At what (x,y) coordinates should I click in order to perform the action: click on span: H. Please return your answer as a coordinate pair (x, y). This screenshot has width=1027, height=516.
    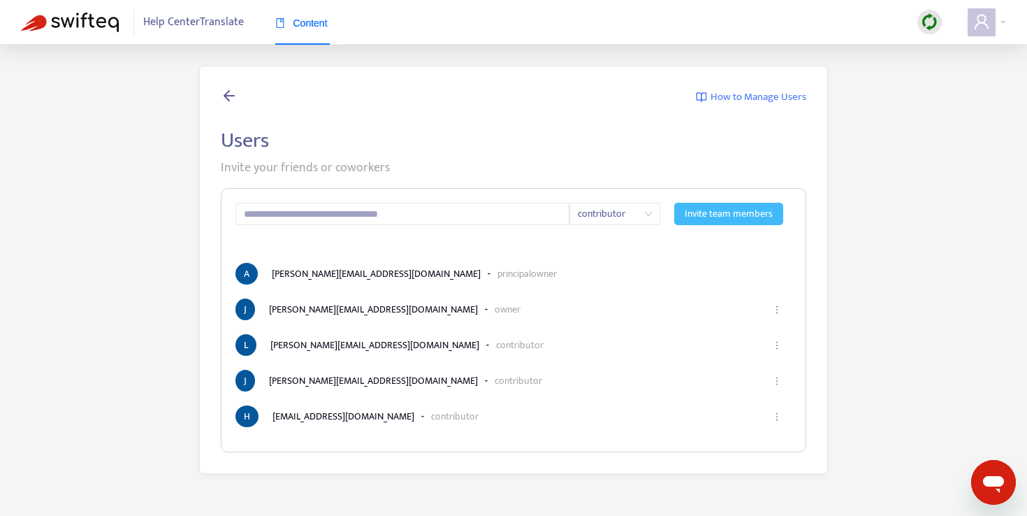
    Looking at the image, I should click on (247, 416).